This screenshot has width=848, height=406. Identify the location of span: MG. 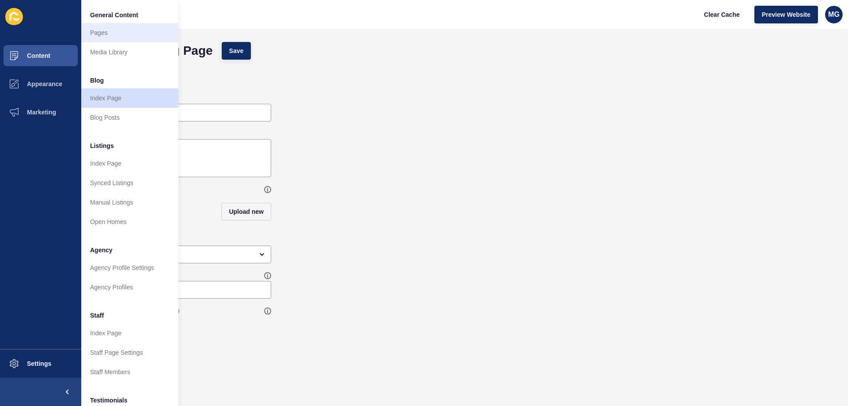
(834, 15).